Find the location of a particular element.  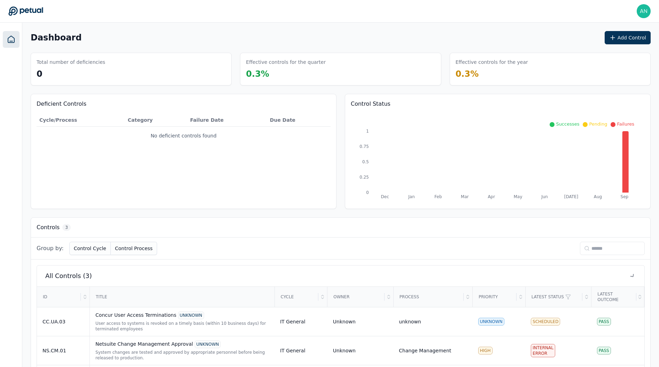

th: Failure Date is located at coordinates (227, 120).